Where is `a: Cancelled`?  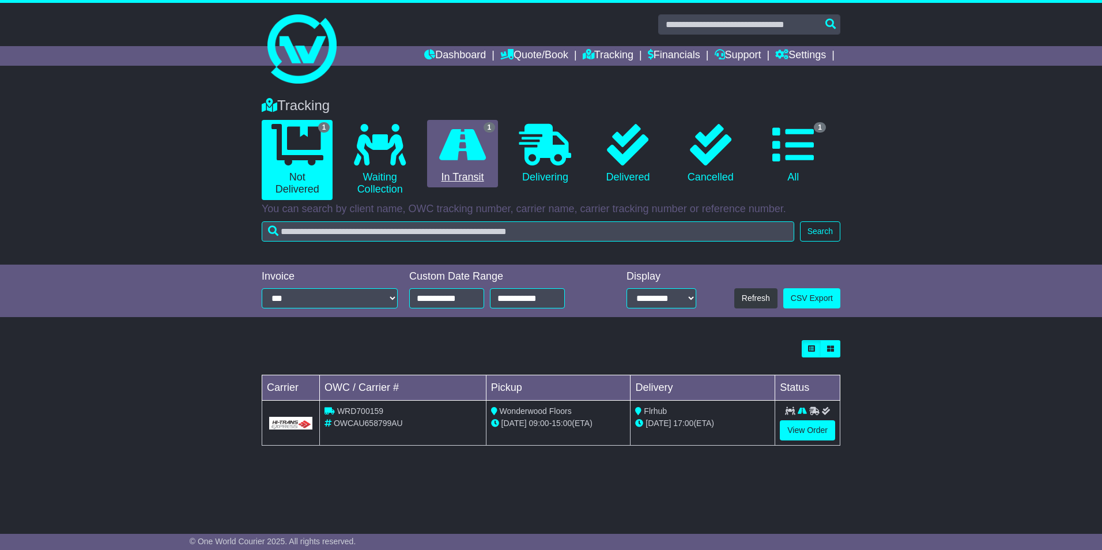 a: Cancelled is located at coordinates (710, 154).